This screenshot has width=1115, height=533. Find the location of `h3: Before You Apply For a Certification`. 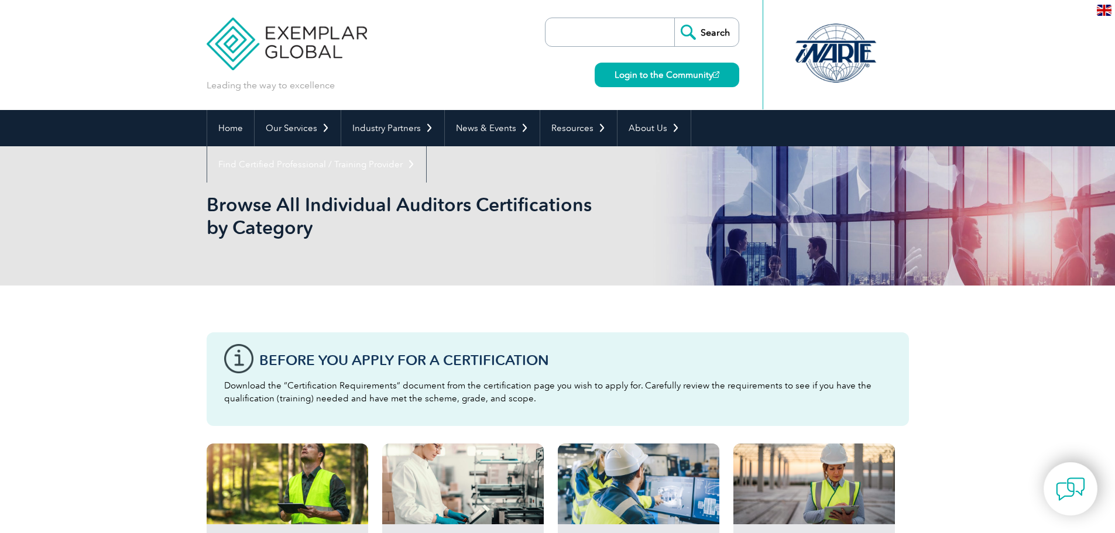

h3: Before You Apply For a Certification is located at coordinates (575, 360).